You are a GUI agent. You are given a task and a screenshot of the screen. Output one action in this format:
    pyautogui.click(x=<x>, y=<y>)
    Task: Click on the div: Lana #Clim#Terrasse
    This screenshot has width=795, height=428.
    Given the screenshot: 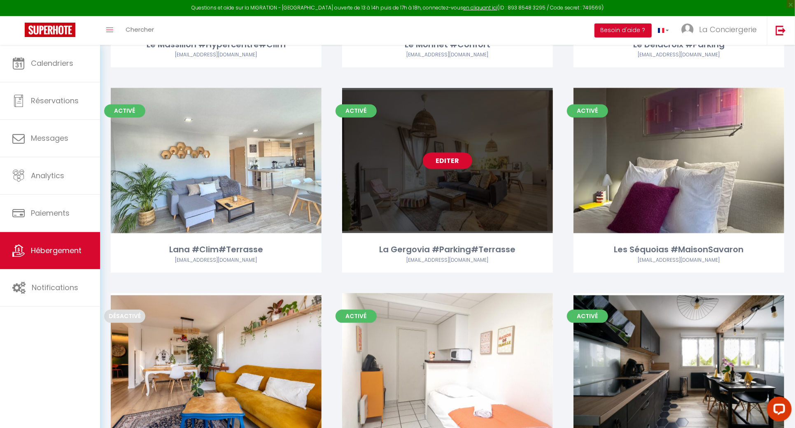 What is the action you would take?
    pyautogui.click(x=216, y=250)
    